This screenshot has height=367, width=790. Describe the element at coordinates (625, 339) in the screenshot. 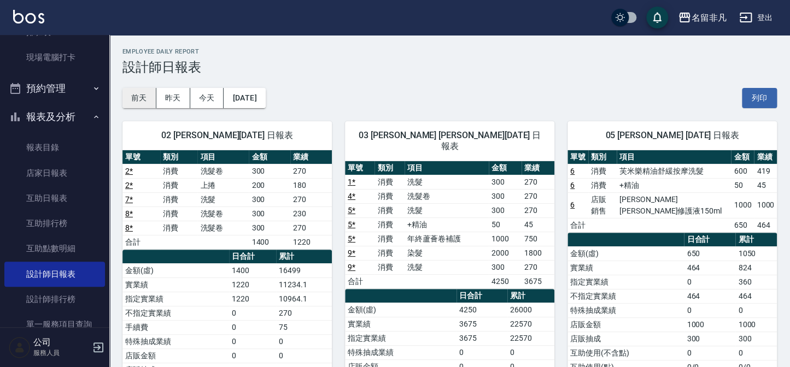

I see `td: 店販抽成` at that location.